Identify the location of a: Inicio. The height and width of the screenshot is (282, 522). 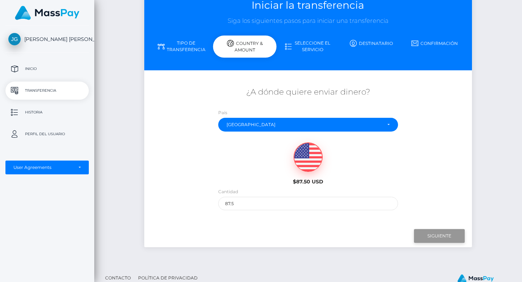
(47, 69).